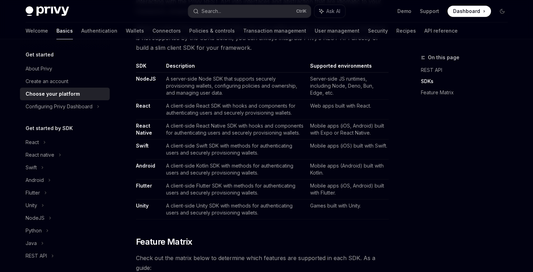  Describe the element at coordinates (31, 205) in the screenshot. I see `div: Unity` at that location.